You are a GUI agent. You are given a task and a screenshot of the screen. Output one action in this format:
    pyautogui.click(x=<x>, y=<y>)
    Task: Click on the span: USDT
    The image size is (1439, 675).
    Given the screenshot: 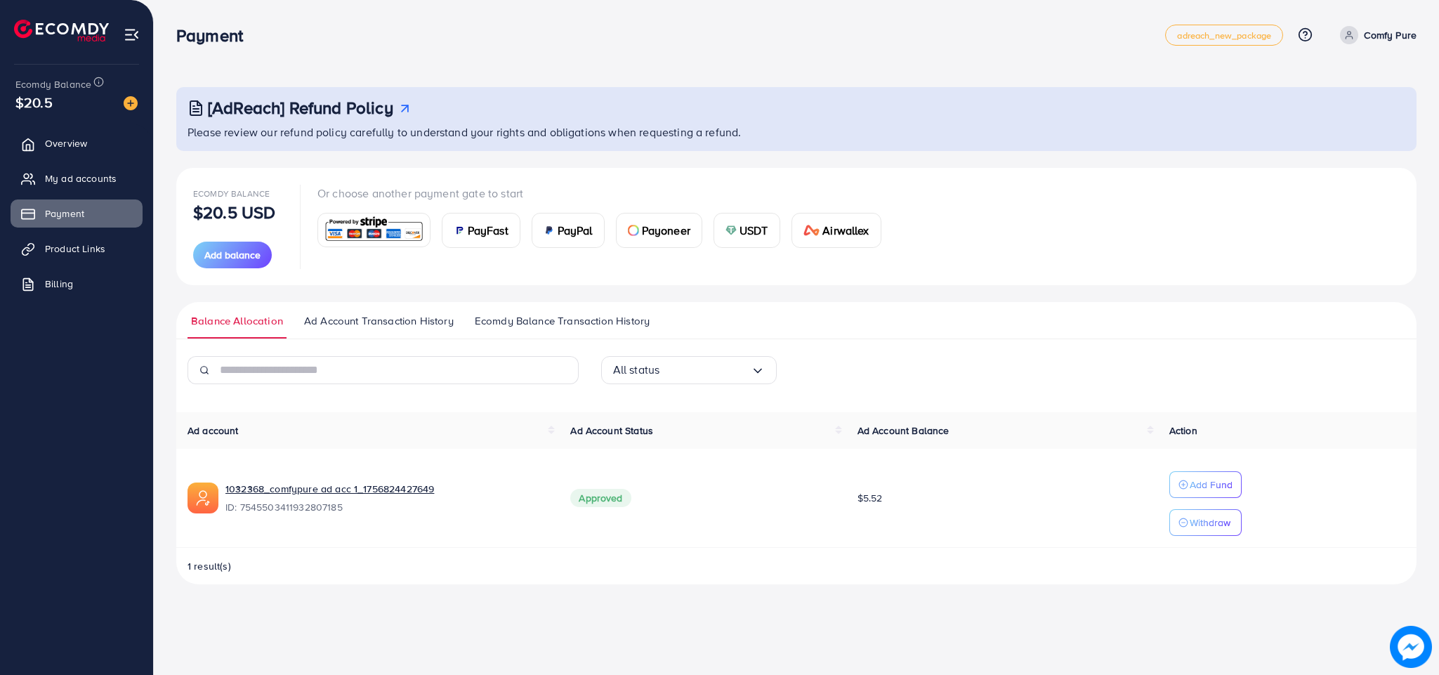 What is the action you would take?
    pyautogui.click(x=754, y=230)
    